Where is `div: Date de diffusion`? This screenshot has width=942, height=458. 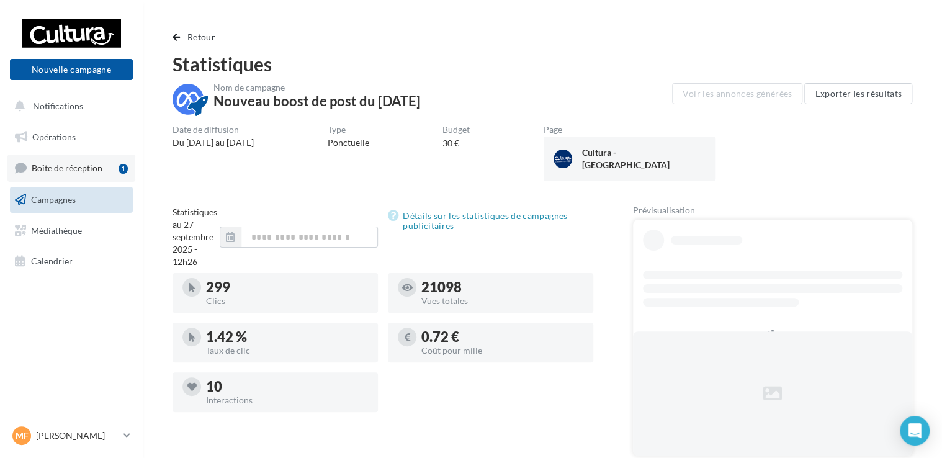 div: Date de diffusion is located at coordinates (213, 130).